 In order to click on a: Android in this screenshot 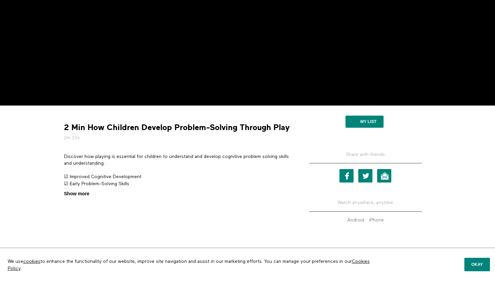, I will do `click(355, 220)`.